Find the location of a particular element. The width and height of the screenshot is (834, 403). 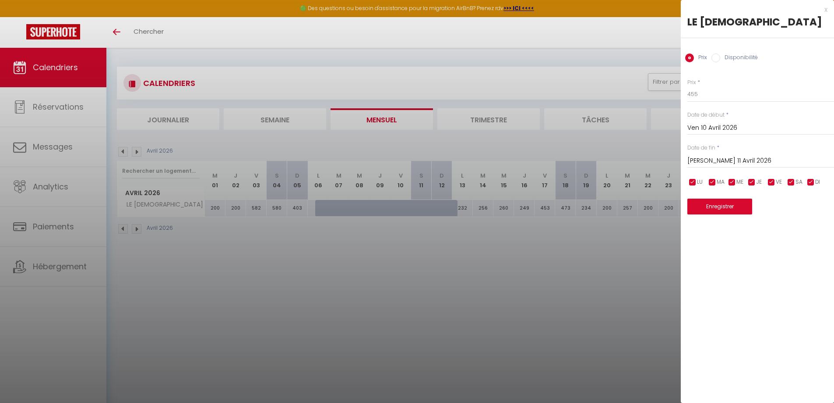

label: Disponibilité is located at coordinates (739, 58).